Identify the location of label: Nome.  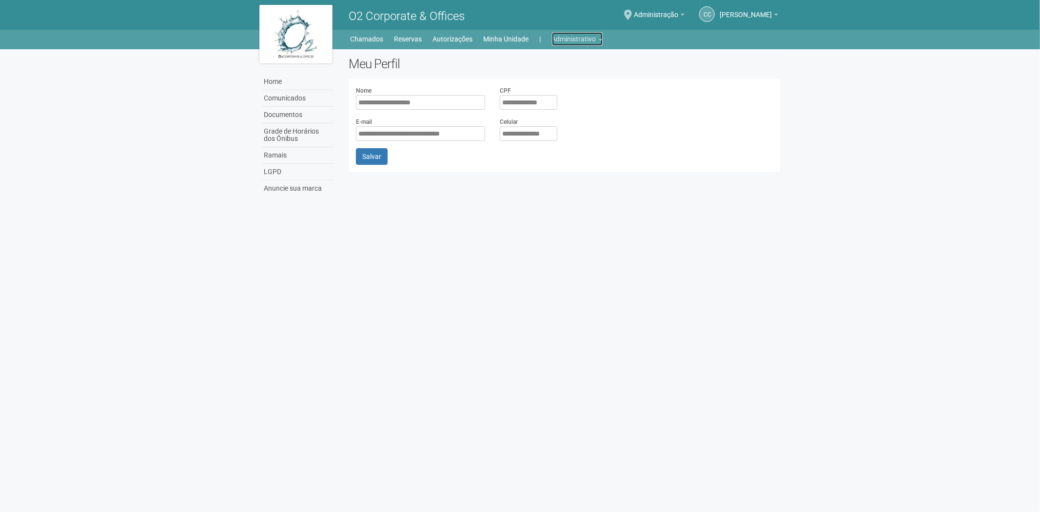
(364, 91).